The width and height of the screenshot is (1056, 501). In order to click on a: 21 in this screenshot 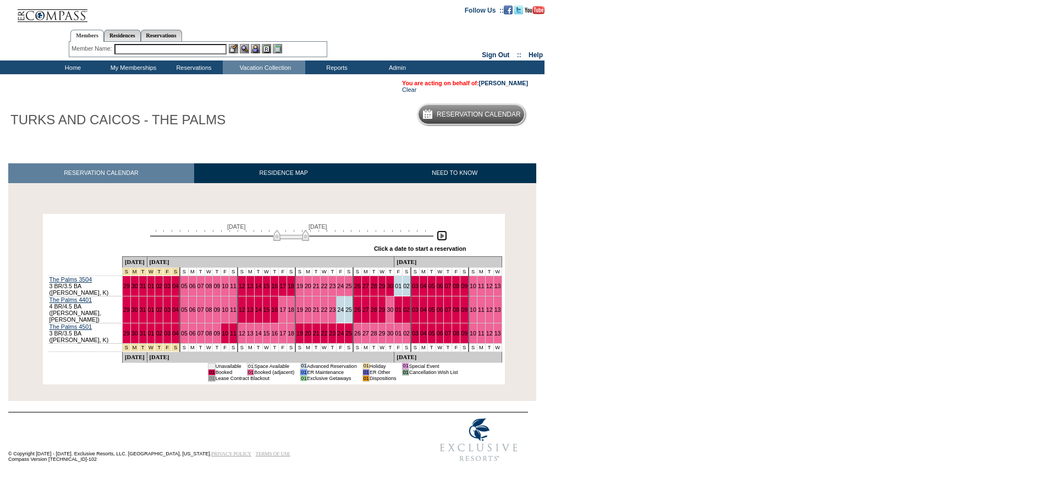, I will do `click(316, 333)`.